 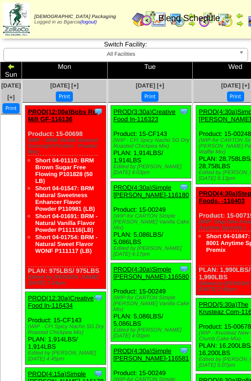 I want to click on img: arrowleft.gif, so click(x=11, y=67).